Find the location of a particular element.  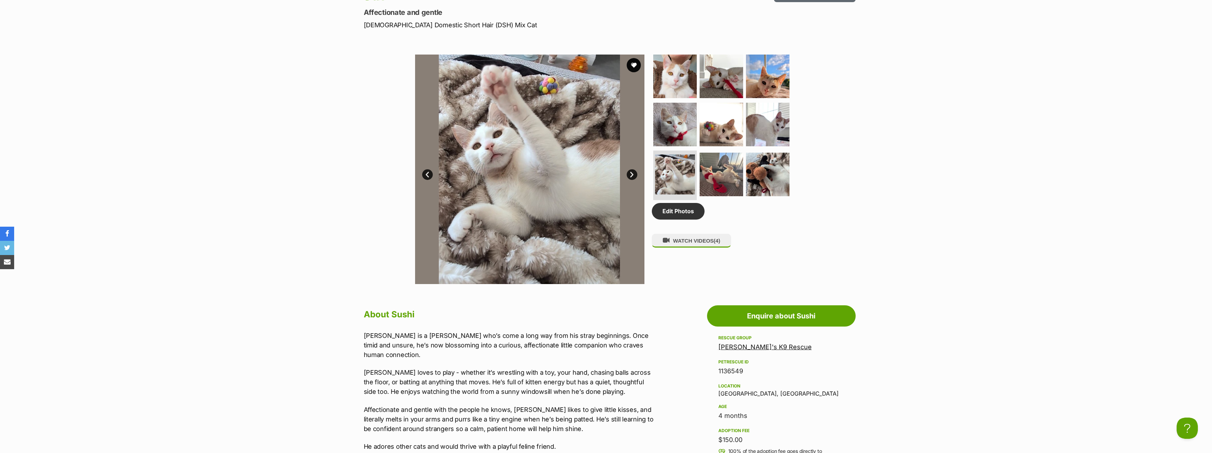

h2: About Sushi is located at coordinates (510, 314).